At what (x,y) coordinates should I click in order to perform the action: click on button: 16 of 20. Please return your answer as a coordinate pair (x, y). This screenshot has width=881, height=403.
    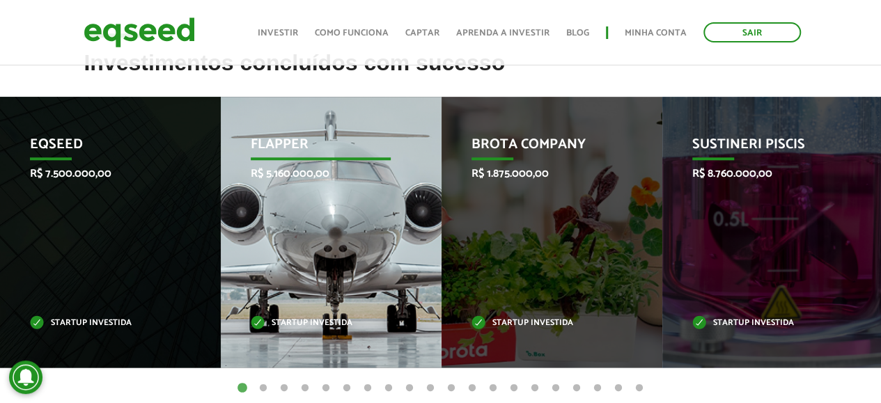
    Looking at the image, I should click on (556, 389).